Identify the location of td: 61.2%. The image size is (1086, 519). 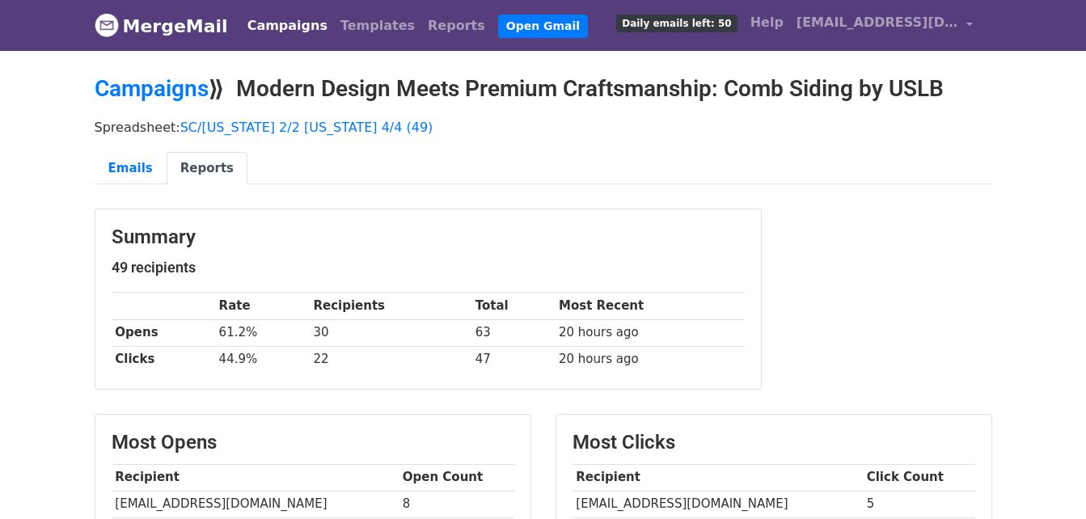
(262, 332).